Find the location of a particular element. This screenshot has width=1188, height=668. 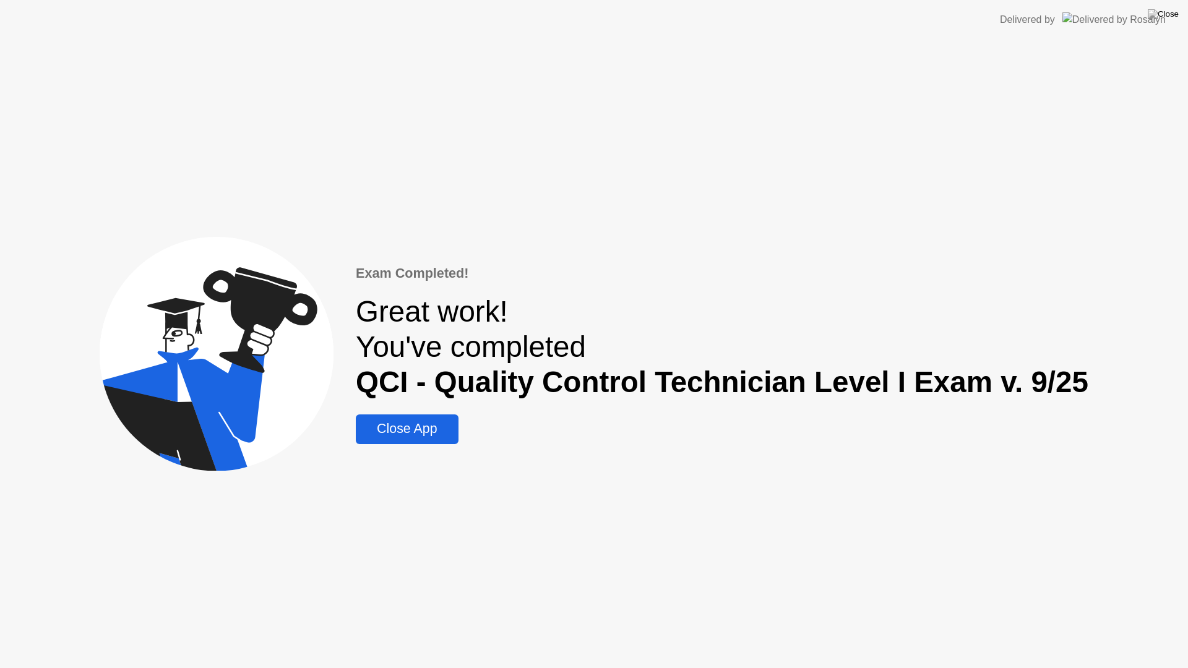

img: Delivered by Rosalyn is located at coordinates (1114, 19).